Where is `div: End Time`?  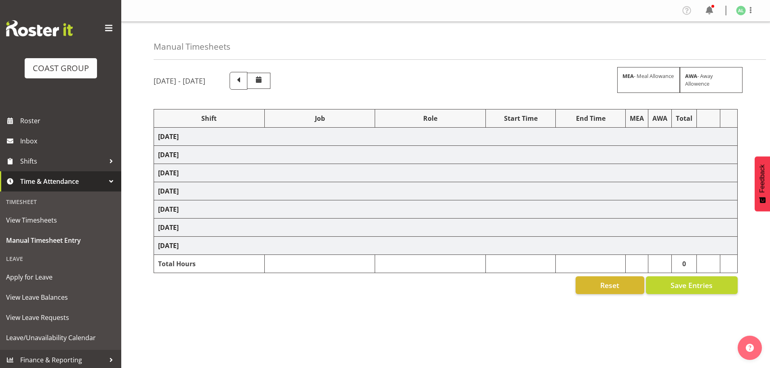
div: End Time is located at coordinates (591, 118).